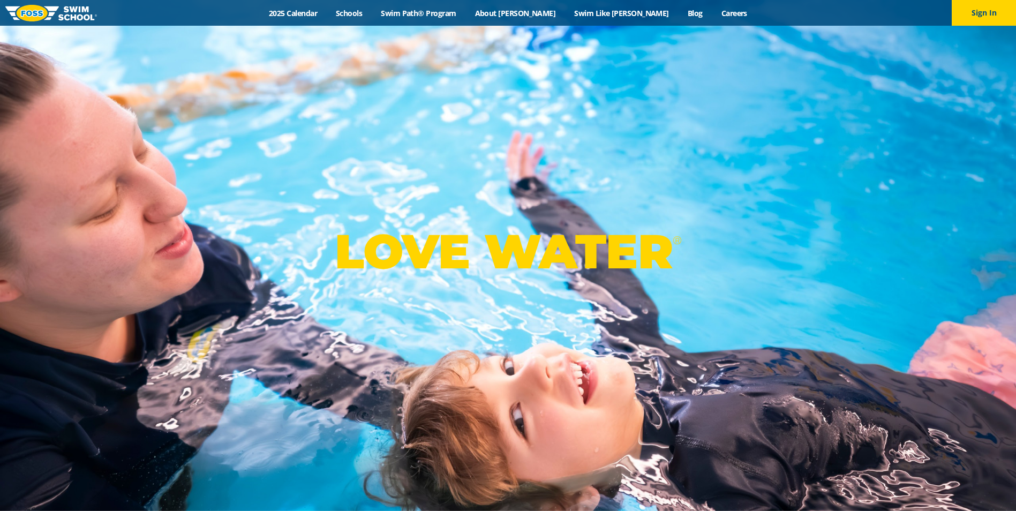 This screenshot has height=511, width=1016. What do you see at coordinates (51, 13) in the screenshot?
I see `img: FOSS Swim School Logo` at bounding box center [51, 13].